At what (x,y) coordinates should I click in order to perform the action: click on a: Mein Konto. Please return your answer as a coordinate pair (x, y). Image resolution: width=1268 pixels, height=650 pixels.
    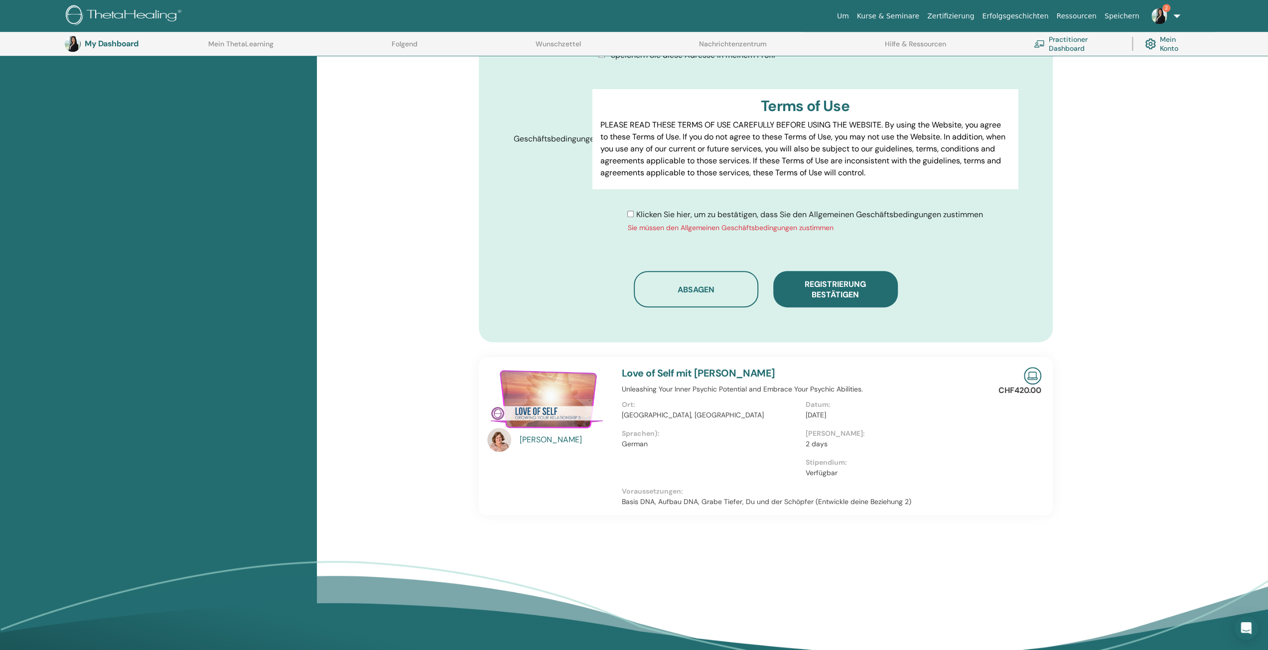
    Looking at the image, I should click on (1169, 44).